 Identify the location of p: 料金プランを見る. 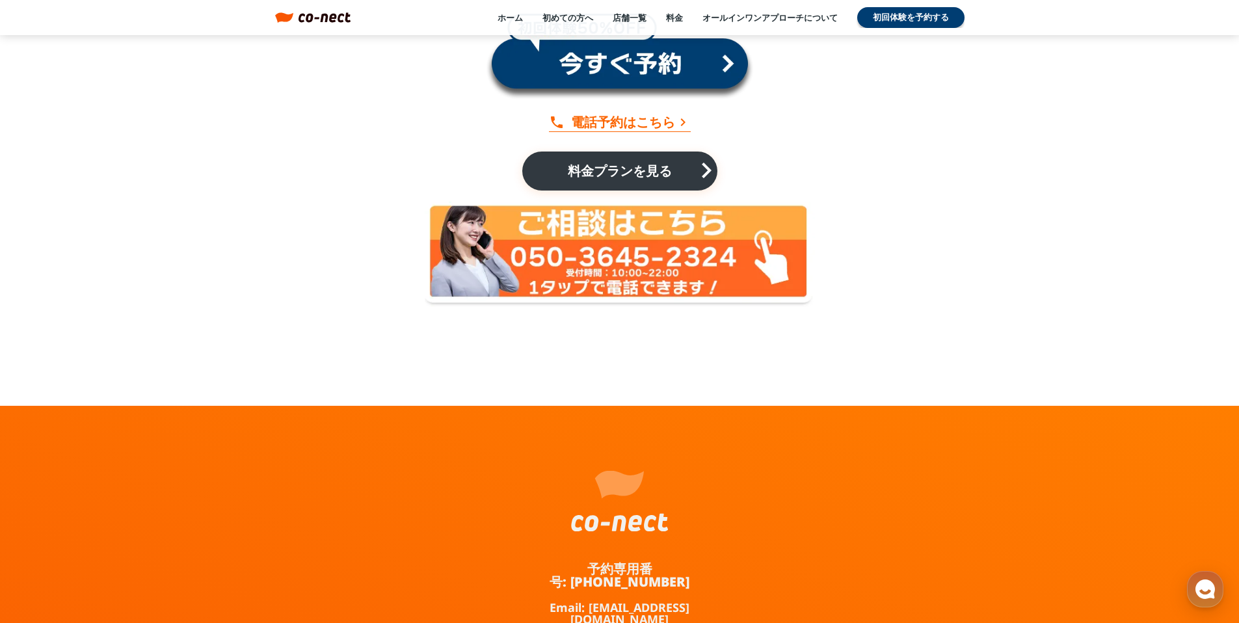
(620, 171).